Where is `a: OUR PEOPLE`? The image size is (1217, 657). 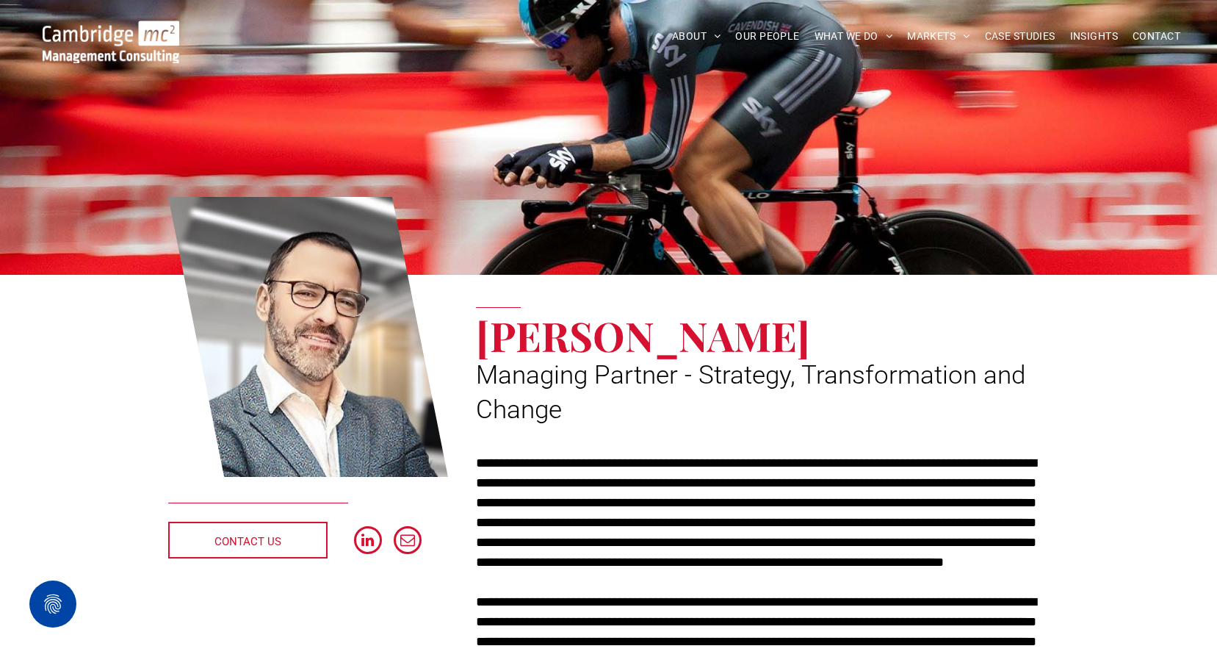 a: OUR PEOPLE is located at coordinates (767, 36).